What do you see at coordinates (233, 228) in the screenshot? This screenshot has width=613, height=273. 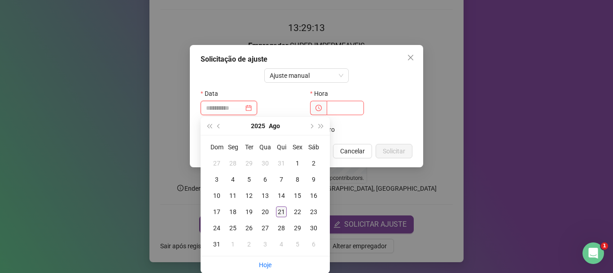 I see `td: 2025-08-25` at bounding box center [233, 228].